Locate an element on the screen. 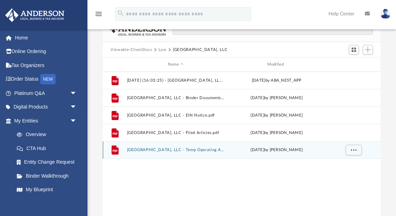  div: Name is located at coordinates (176, 65).